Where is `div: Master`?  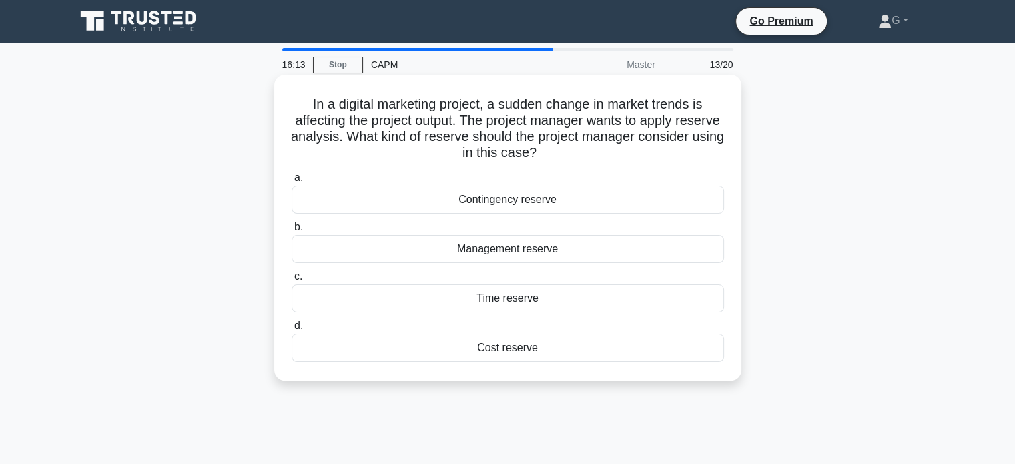 div: Master is located at coordinates (604, 65).